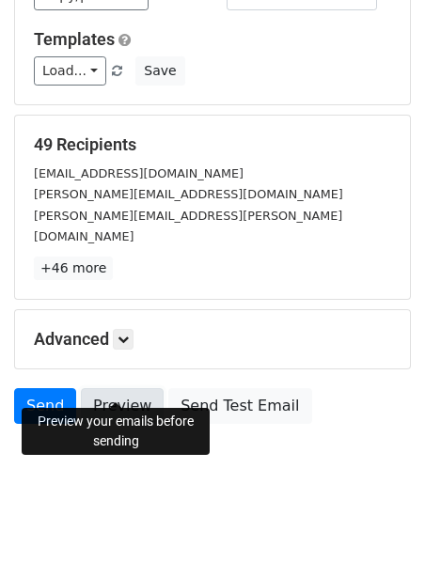 Image resolution: width=425 pixels, height=562 pixels. What do you see at coordinates (160, 71) in the screenshot?
I see `button: Save` at bounding box center [160, 71].